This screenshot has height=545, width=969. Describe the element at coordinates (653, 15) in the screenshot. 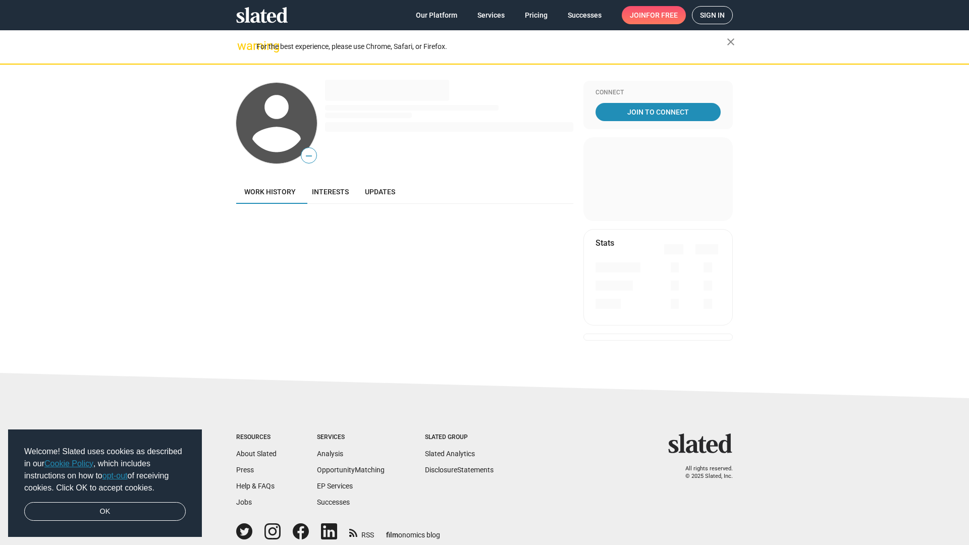

I see `a: Joinfor free` at that location.